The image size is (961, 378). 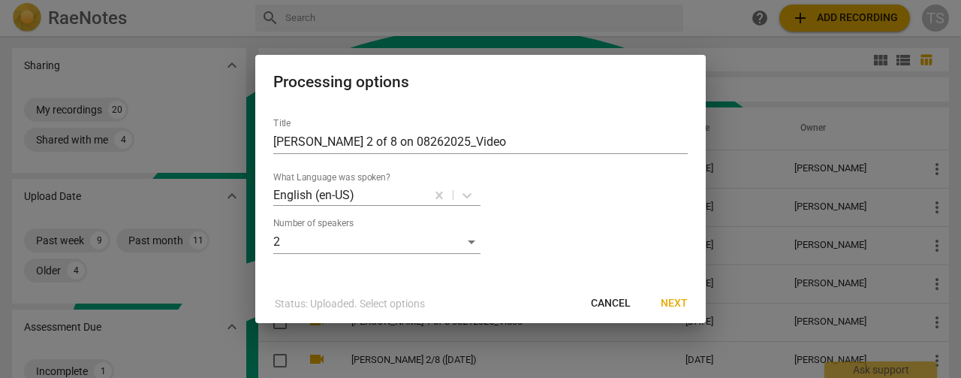 What do you see at coordinates (674, 303) in the screenshot?
I see `button: Next` at bounding box center [674, 303].